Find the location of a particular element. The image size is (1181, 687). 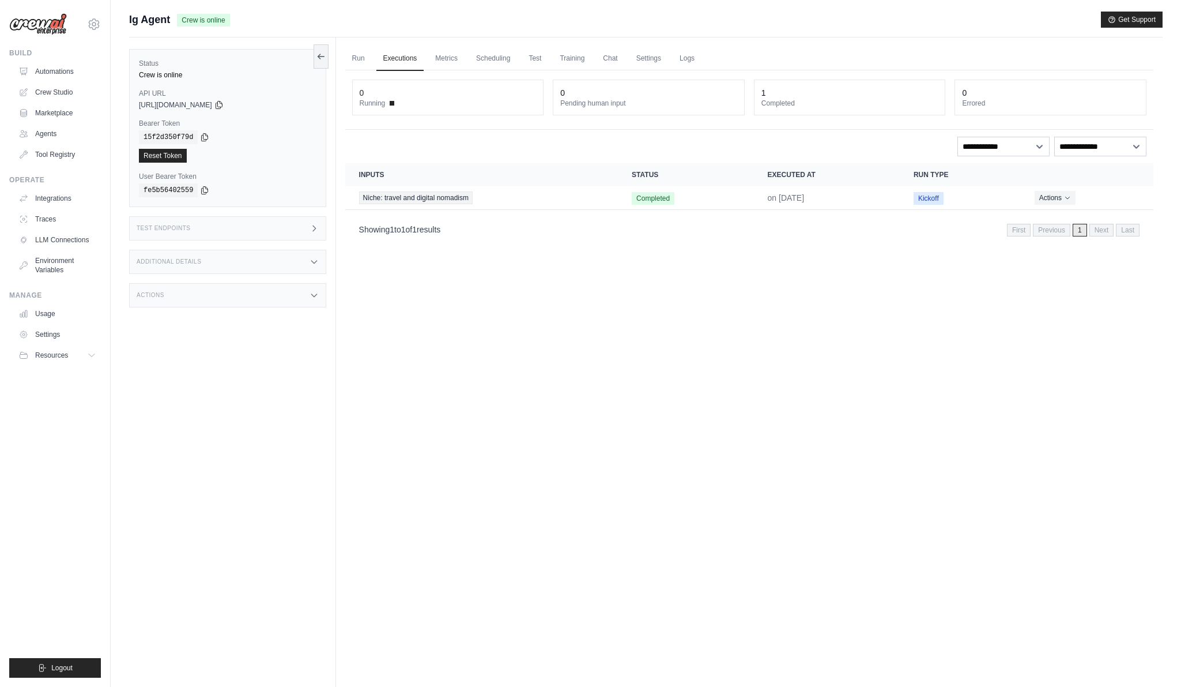

dt: Errored is located at coordinates (1050, 103).